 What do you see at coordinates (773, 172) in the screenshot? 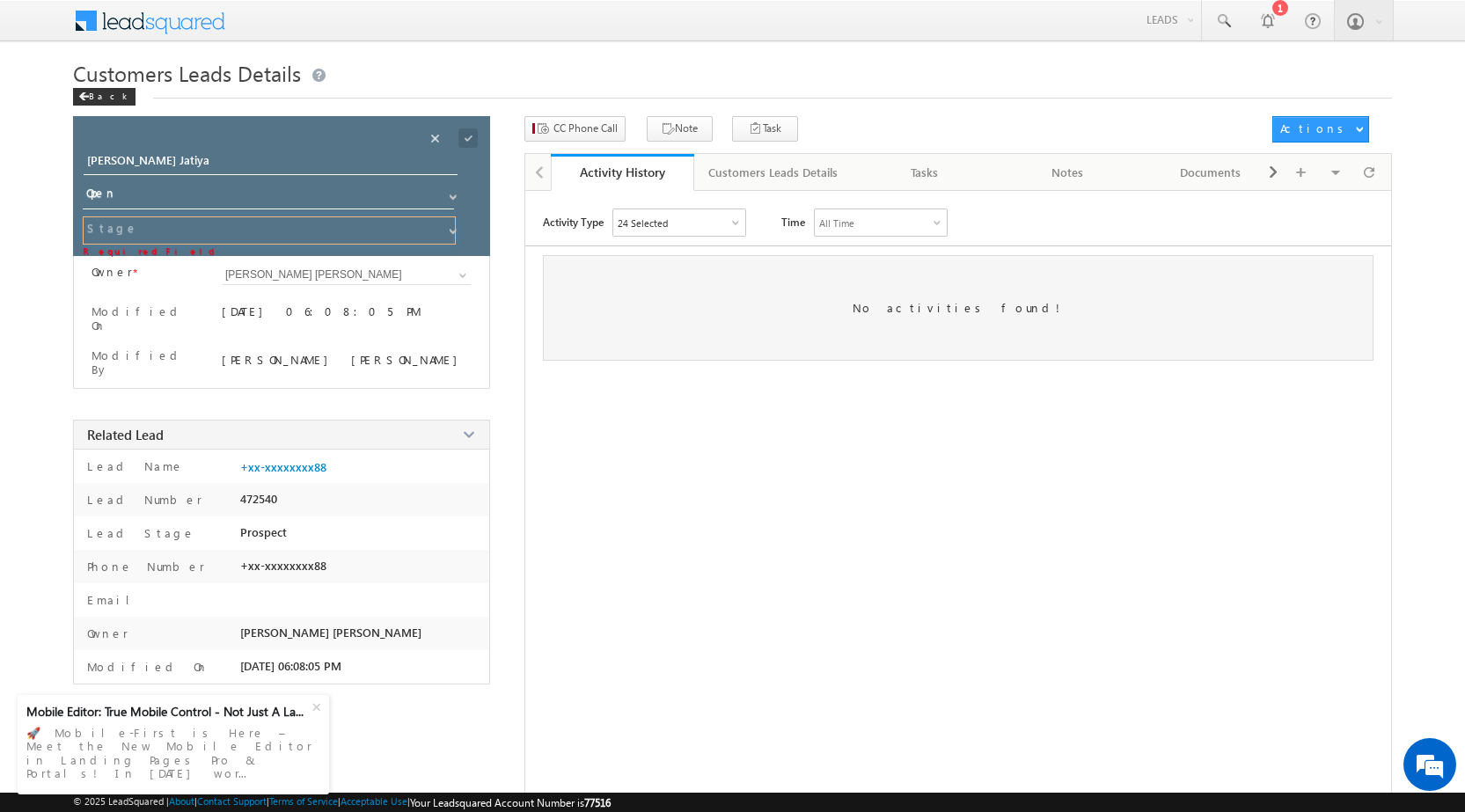
I see `div: Customers Leads Details` at bounding box center [773, 172].